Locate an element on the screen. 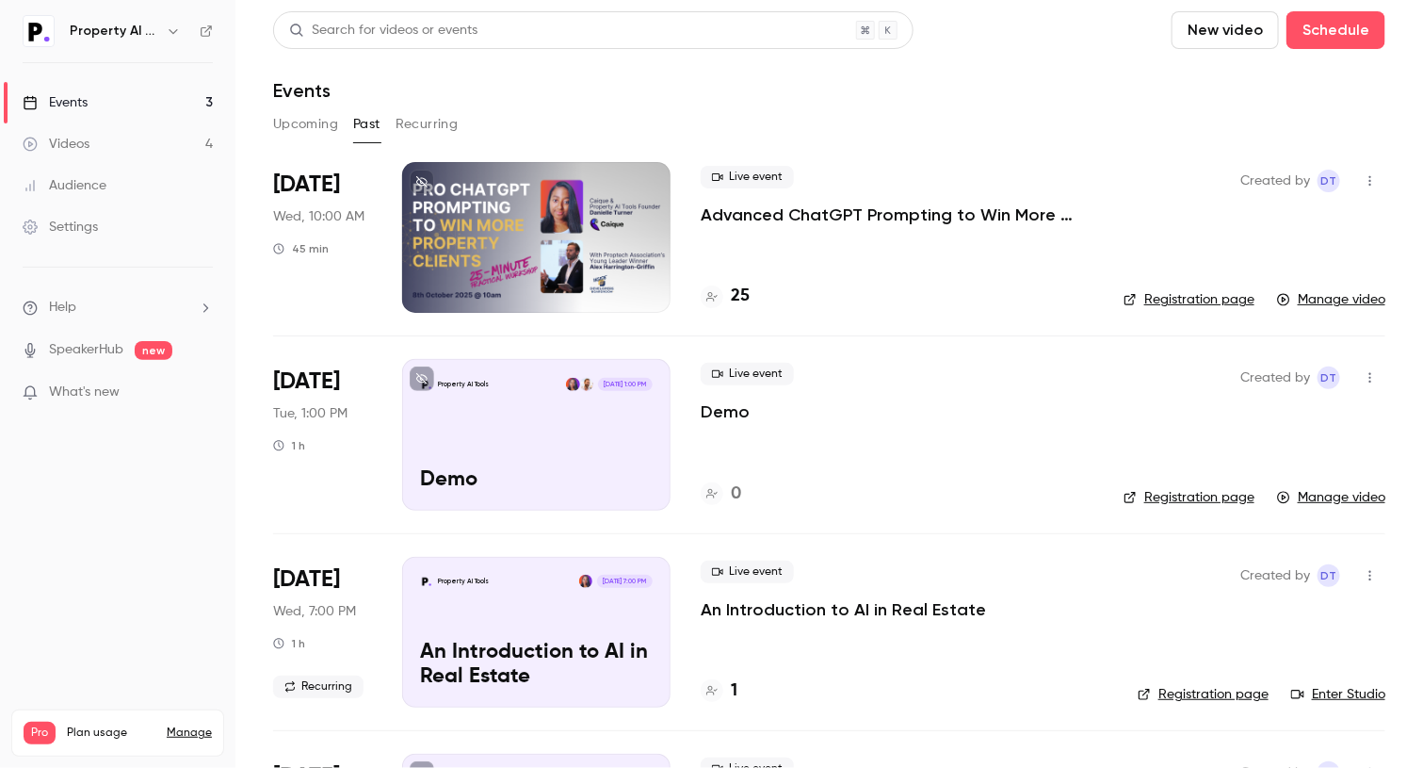 This screenshot has width=1423, height=768. span: Wed, 10:00 AM is located at coordinates (318, 217).